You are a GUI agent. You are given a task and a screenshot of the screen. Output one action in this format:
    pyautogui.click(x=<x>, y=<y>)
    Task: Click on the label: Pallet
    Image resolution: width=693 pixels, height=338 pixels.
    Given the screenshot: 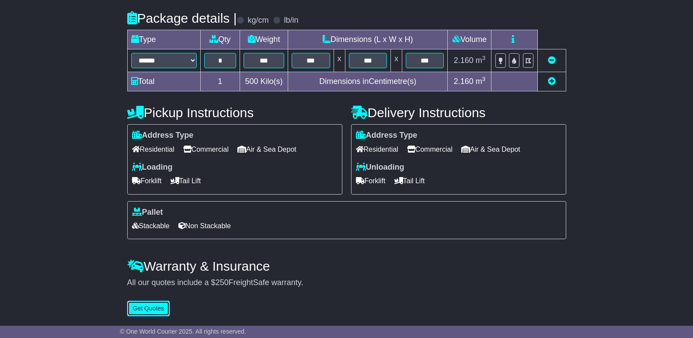 What is the action you would take?
    pyautogui.click(x=147, y=213)
    